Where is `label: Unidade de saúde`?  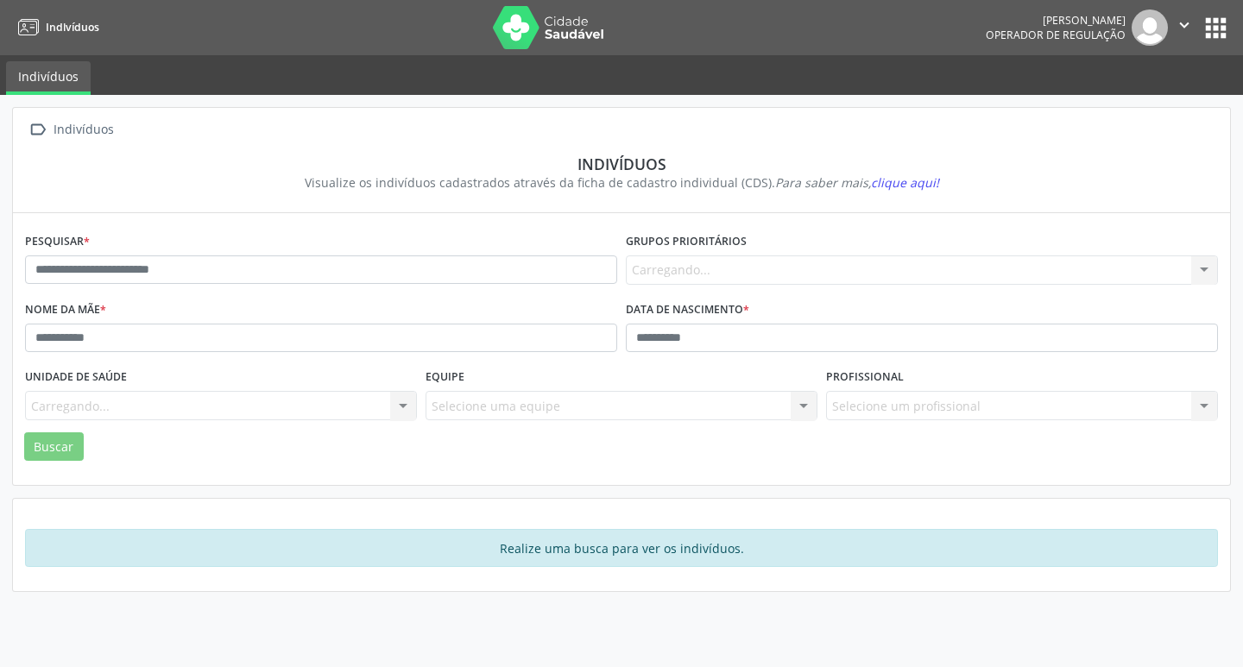 label: Unidade de saúde is located at coordinates (76, 377).